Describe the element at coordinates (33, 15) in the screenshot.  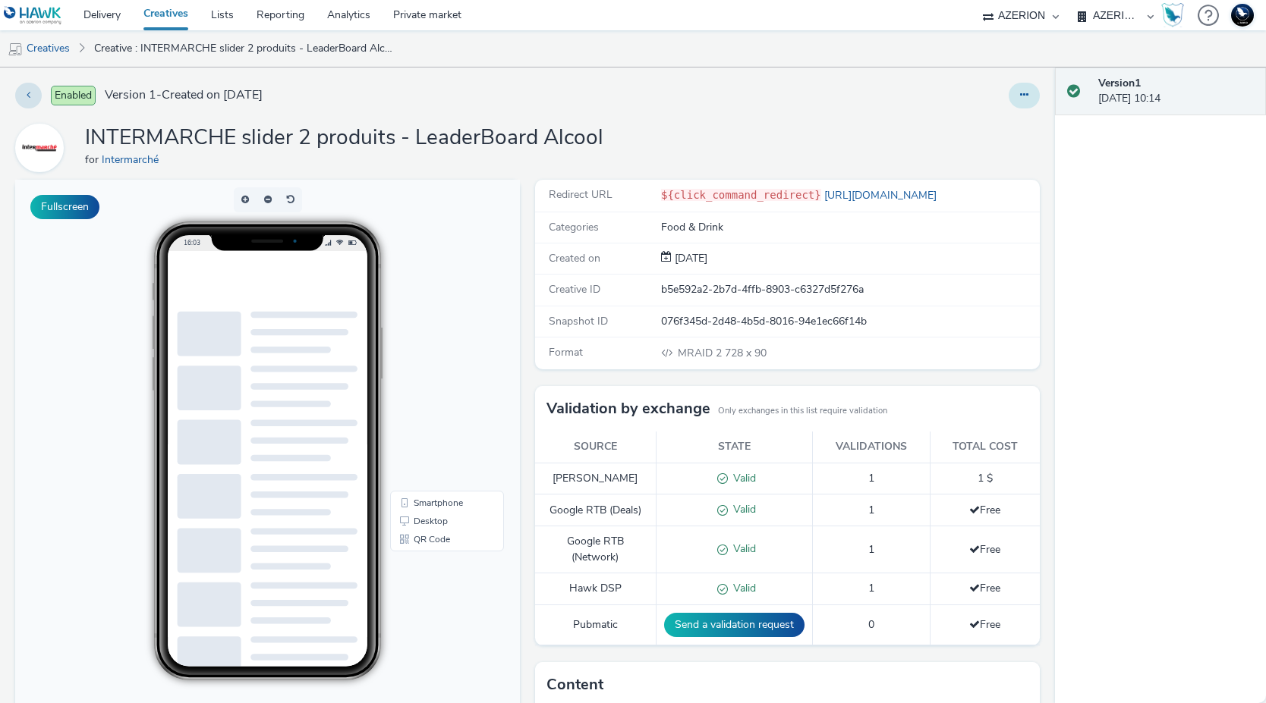
I see `img: undefined Logo` at that location.